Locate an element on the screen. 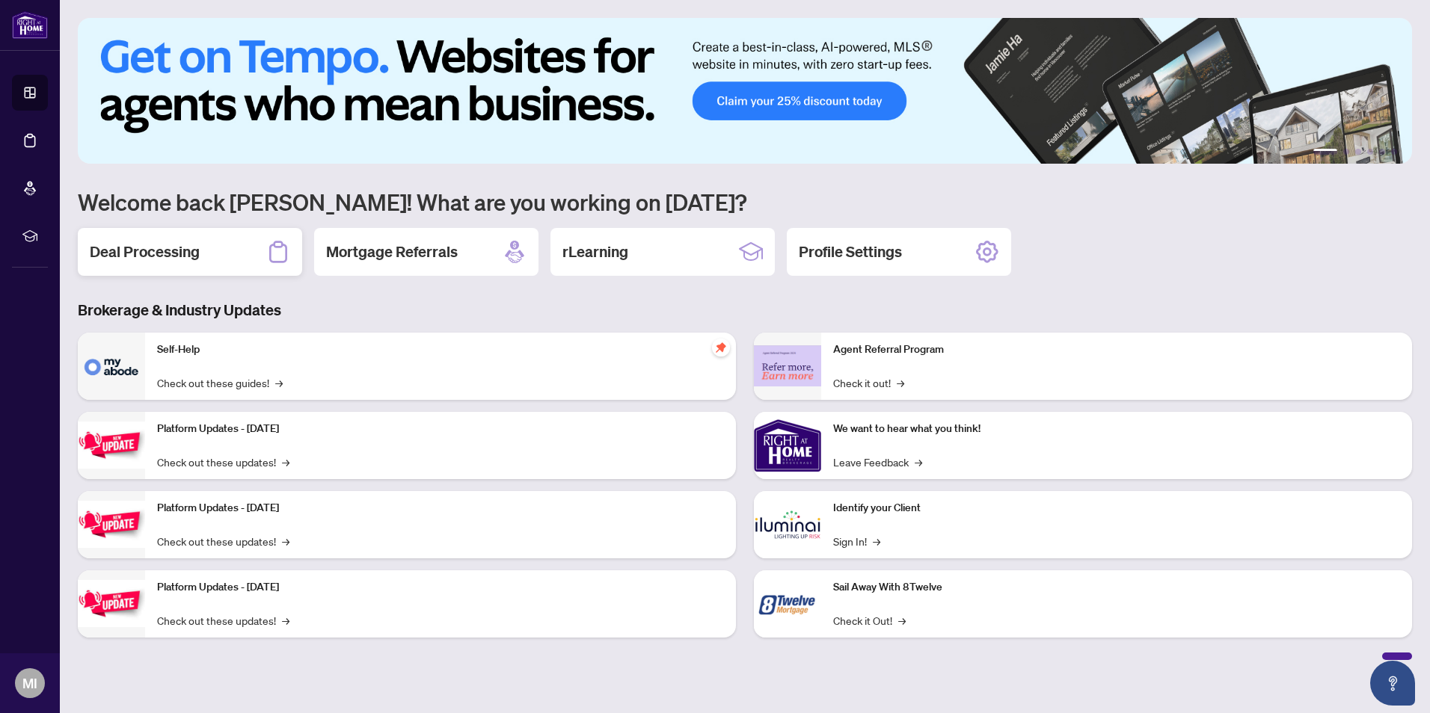  p: We want to hear what you think! is located at coordinates (1116, 429).